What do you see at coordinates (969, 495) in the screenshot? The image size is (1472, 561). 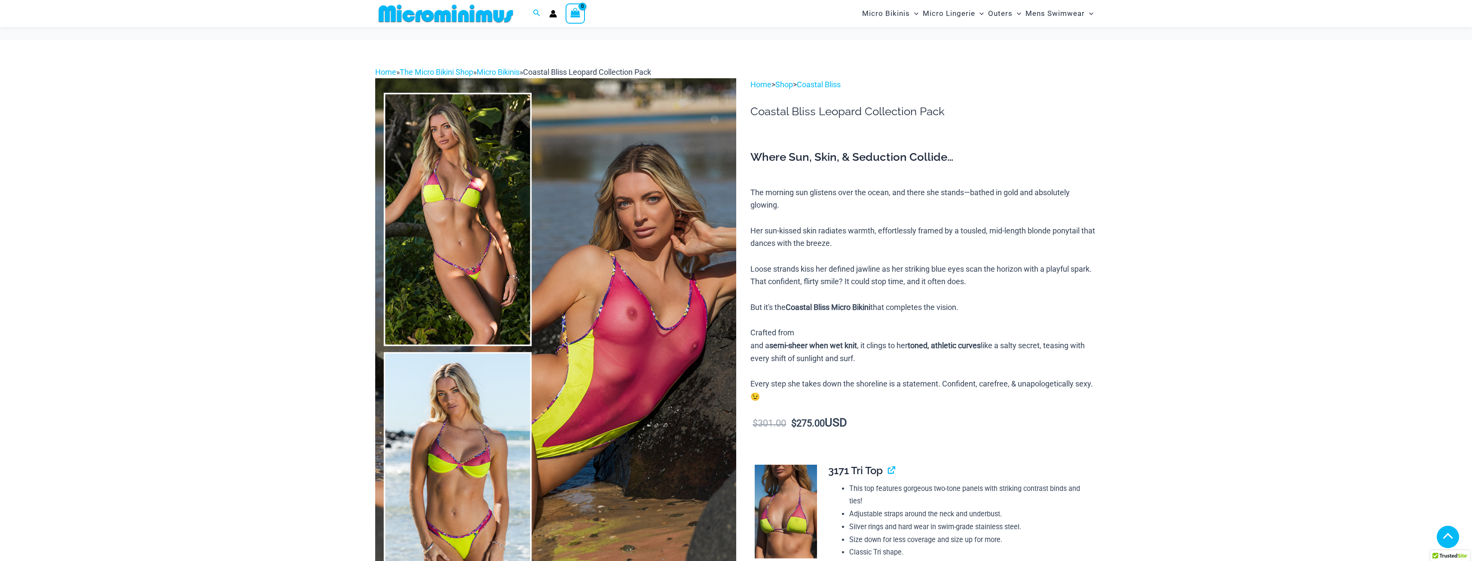 I see `li: This top features gorgeous two-tone panels with striking contrast binds and ties!` at bounding box center [969, 495].